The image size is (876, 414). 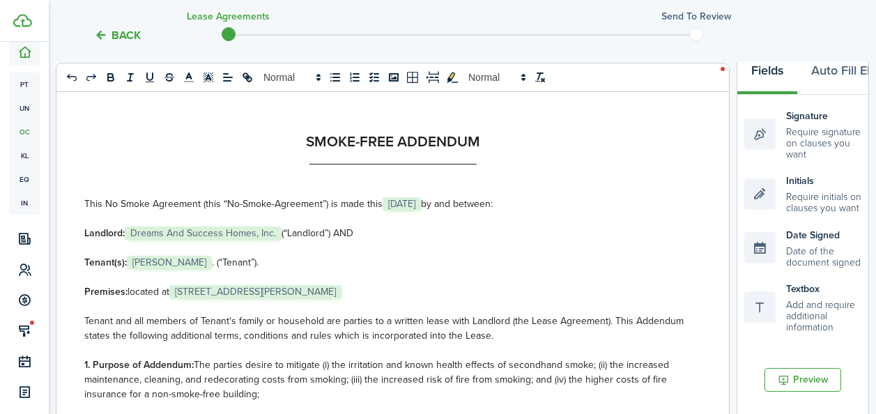 What do you see at coordinates (24, 108) in the screenshot?
I see `span: un` at bounding box center [24, 108].